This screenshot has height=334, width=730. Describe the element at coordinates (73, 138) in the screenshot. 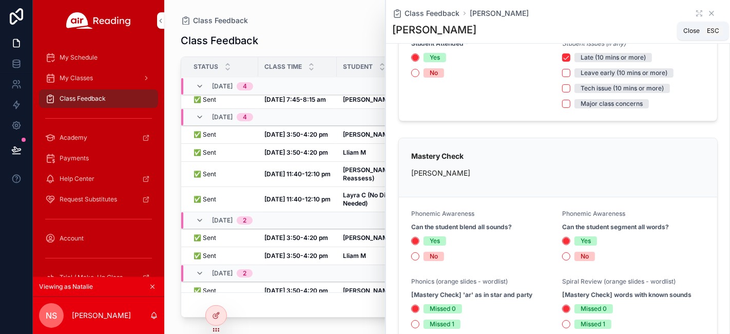

I see `span: Academy` at that location.